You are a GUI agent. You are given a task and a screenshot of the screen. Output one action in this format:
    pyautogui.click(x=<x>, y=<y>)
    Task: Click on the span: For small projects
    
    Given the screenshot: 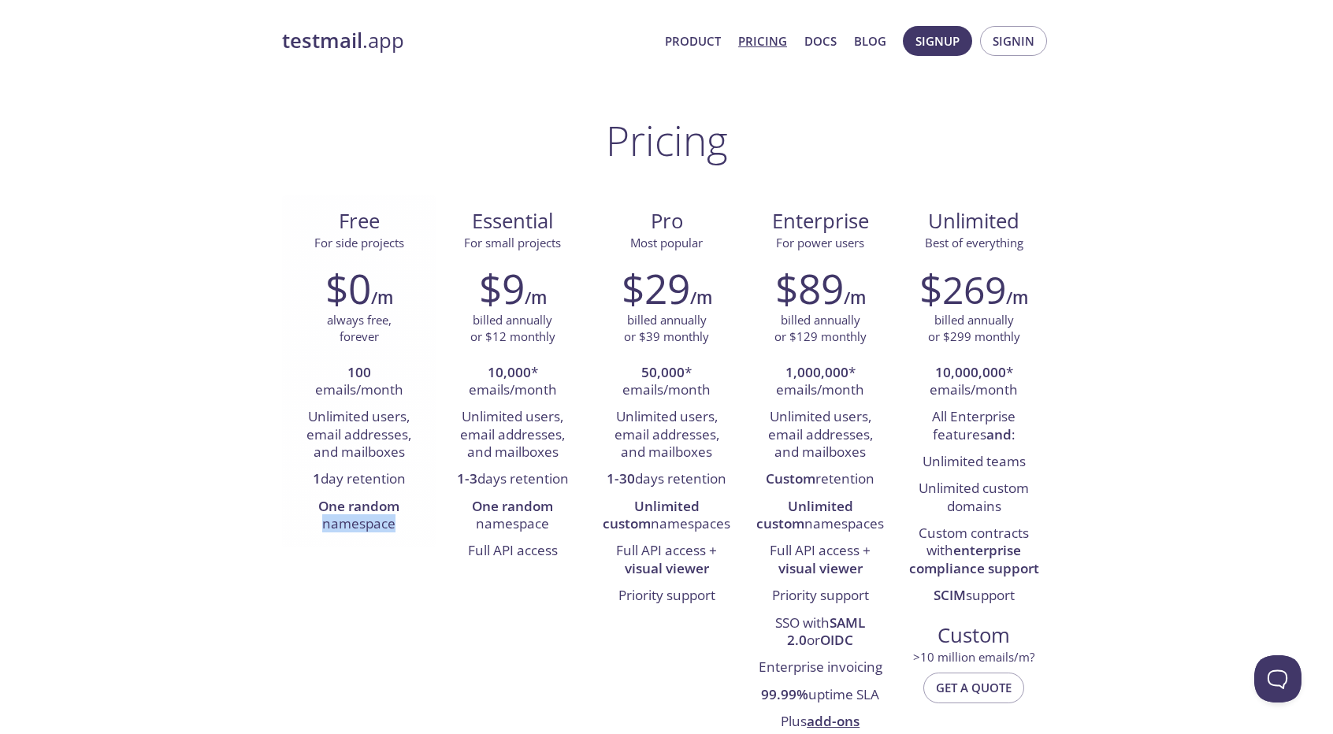 What is the action you would take?
    pyautogui.click(x=512, y=243)
    